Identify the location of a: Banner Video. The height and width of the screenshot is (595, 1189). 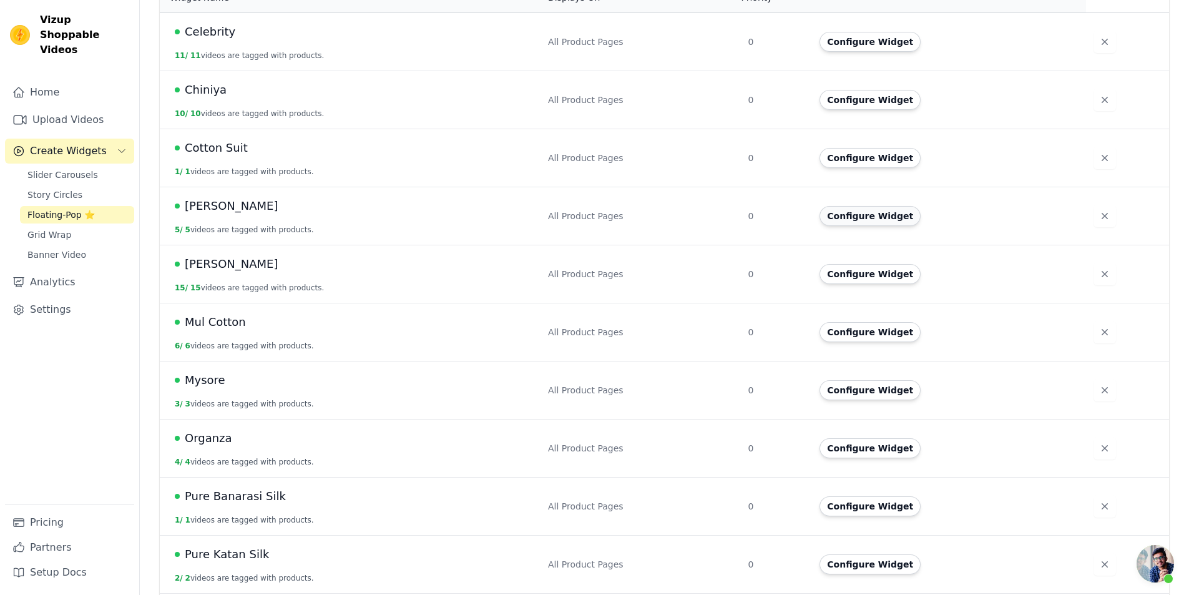
(77, 255).